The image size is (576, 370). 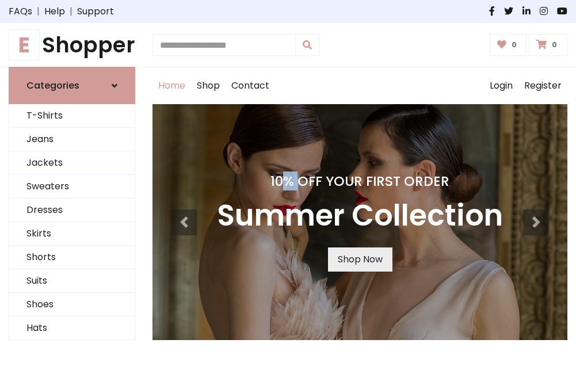 What do you see at coordinates (72, 187) in the screenshot?
I see `a: Sweaters` at bounding box center [72, 187].